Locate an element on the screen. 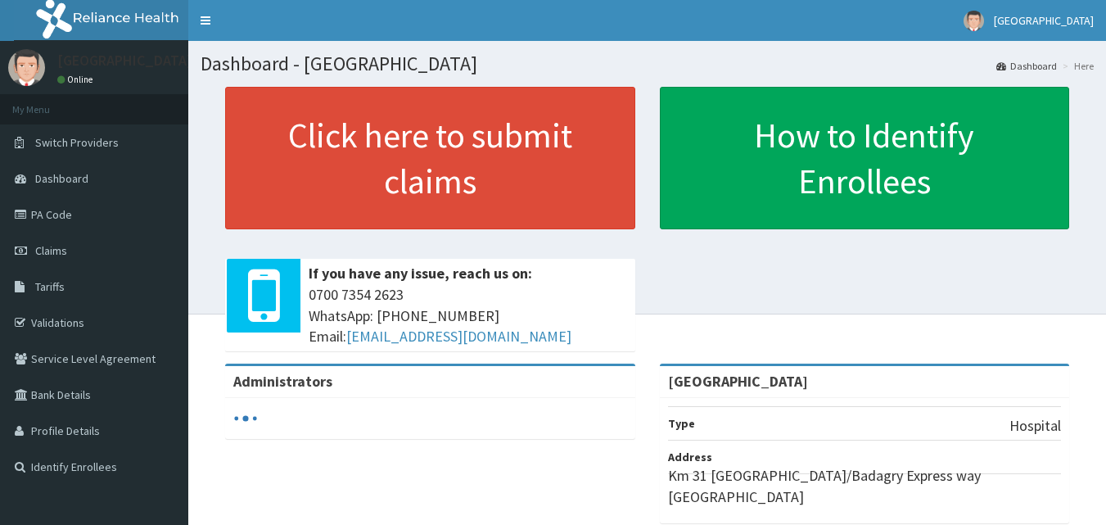 The image size is (1106, 525). a: How to Identify Enrollees is located at coordinates (864, 158).